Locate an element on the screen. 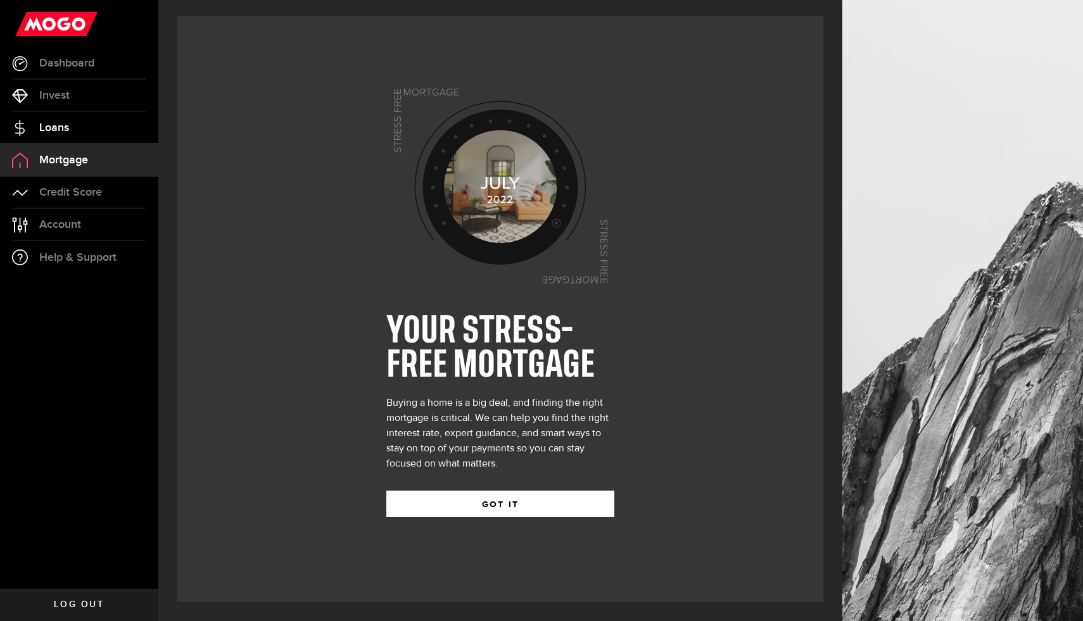 This screenshot has height=621, width=1083. span: Credit Score is located at coordinates (70, 192).